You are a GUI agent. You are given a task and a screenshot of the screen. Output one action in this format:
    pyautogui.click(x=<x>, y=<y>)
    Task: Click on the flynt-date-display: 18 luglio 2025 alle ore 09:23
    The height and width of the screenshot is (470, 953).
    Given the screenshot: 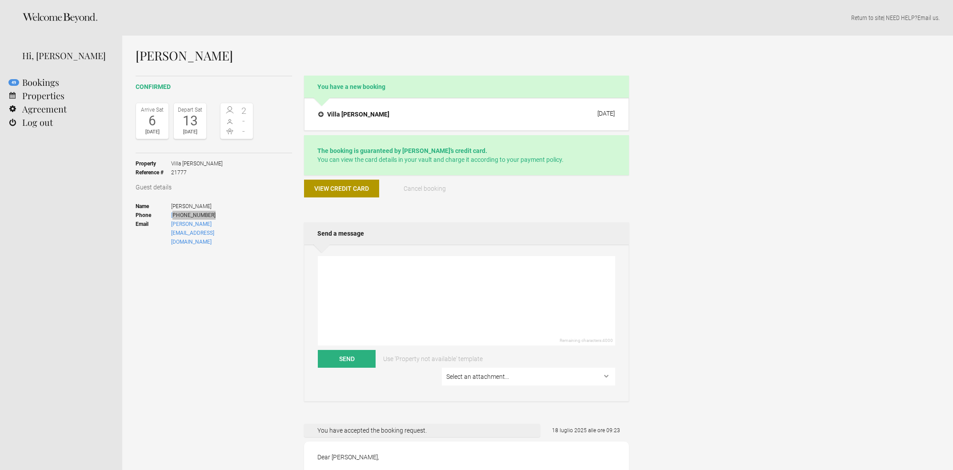 What is the action you would take?
    pyautogui.click(x=586, y=430)
    